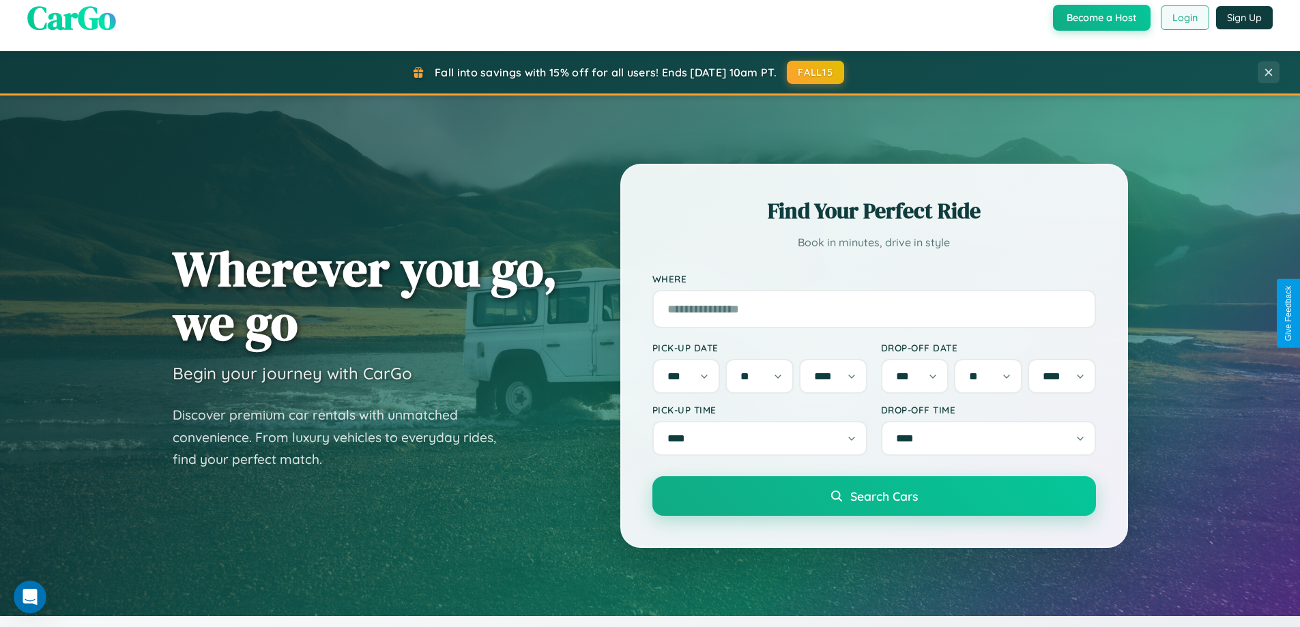 The width and height of the screenshot is (1300, 627). I want to click on label: Pick-up Date, so click(760, 347).